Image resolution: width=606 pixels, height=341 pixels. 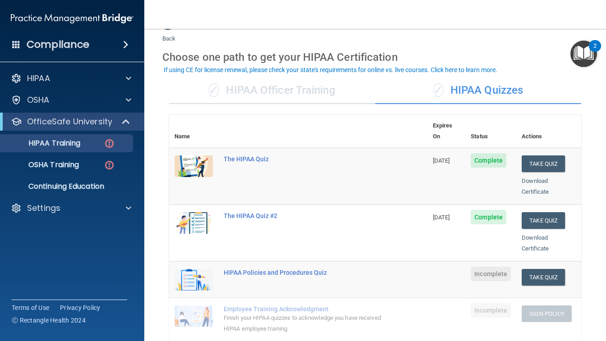 What do you see at coordinates (169, 33) in the screenshot?
I see `a: Back` at bounding box center [169, 33].